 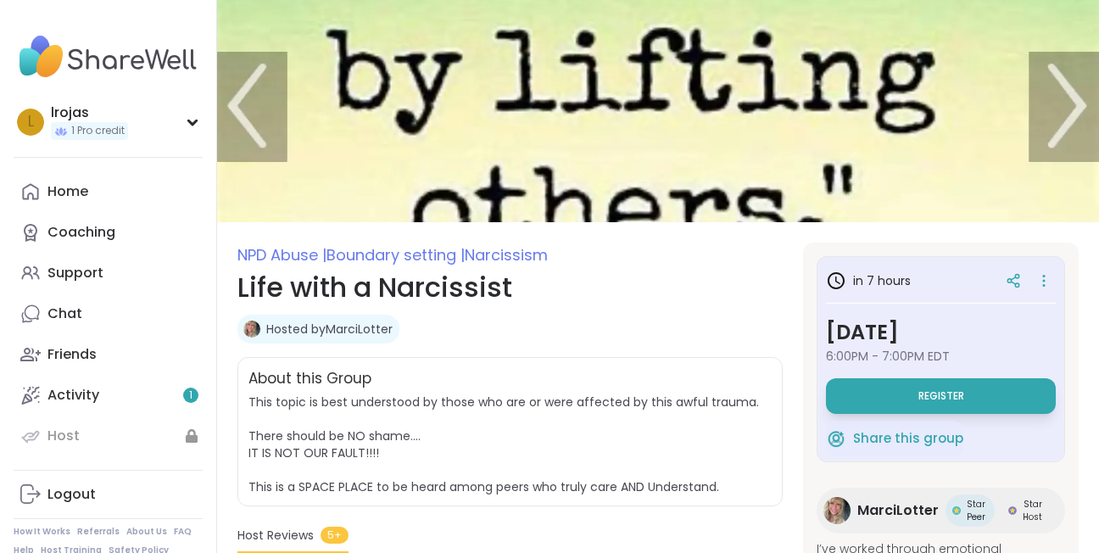 I want to click on span: Boundary setting |, so click(x=395, y=254).